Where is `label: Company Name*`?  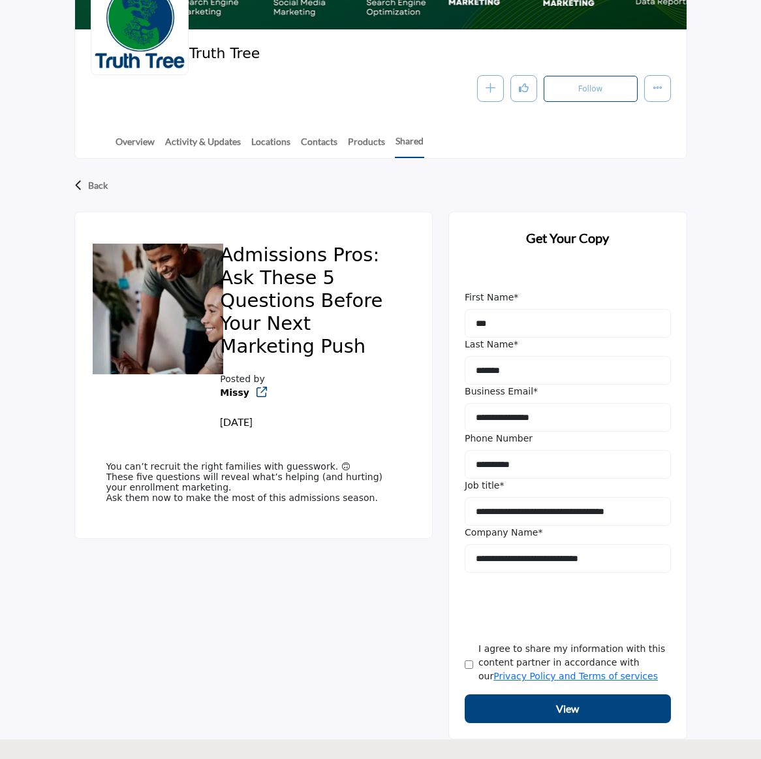 label: Company Name* is located at coordinates (503, 532).